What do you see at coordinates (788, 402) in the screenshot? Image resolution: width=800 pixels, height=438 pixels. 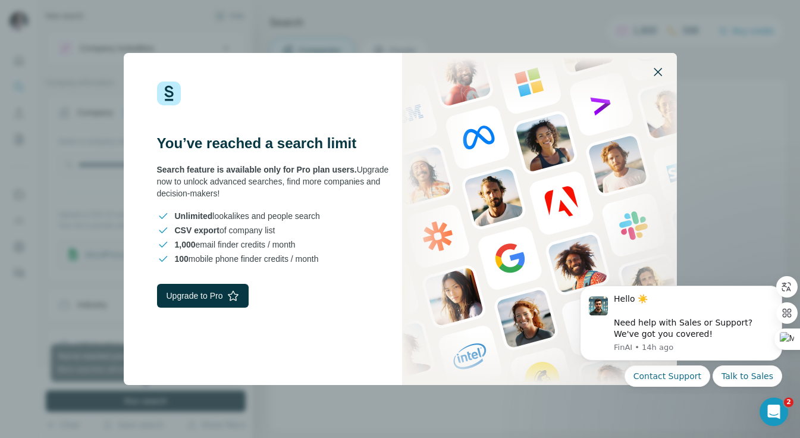 I see `span: 2` at bounding box center [788, 402].